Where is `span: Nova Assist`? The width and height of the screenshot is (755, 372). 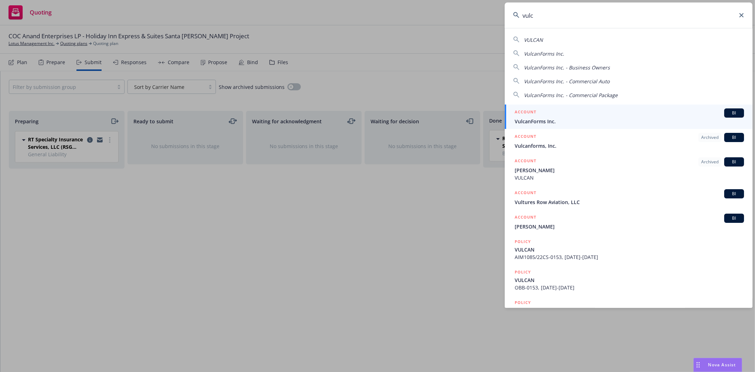
span: Nova Assist is located at coordinates (722, 364).